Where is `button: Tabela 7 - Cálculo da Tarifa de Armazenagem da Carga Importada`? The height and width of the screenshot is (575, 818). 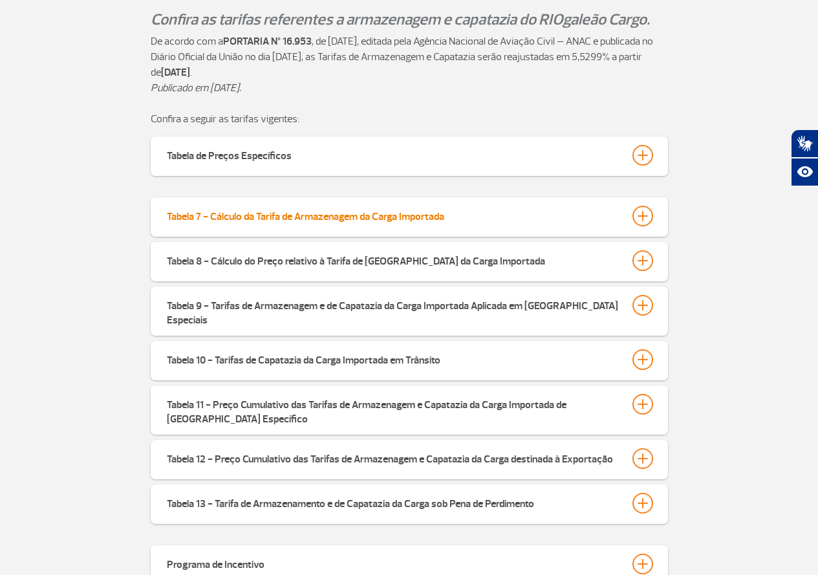 button: Tabela 7 - Cálculo da Tarifa de Armazenagem da Carga Importada is located at coordinates (409, 216).